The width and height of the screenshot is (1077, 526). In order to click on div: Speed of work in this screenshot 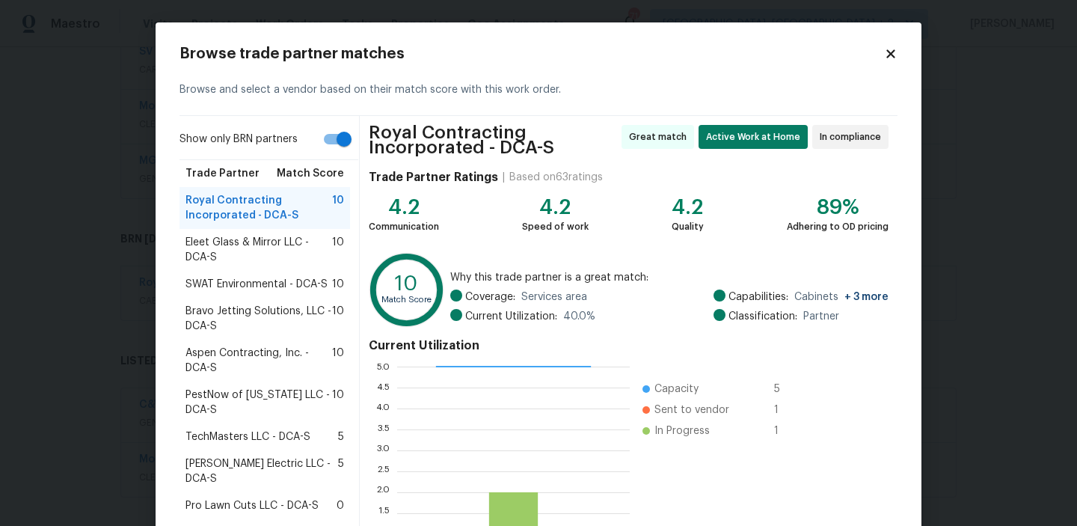, I will do `click(555, 227)`.